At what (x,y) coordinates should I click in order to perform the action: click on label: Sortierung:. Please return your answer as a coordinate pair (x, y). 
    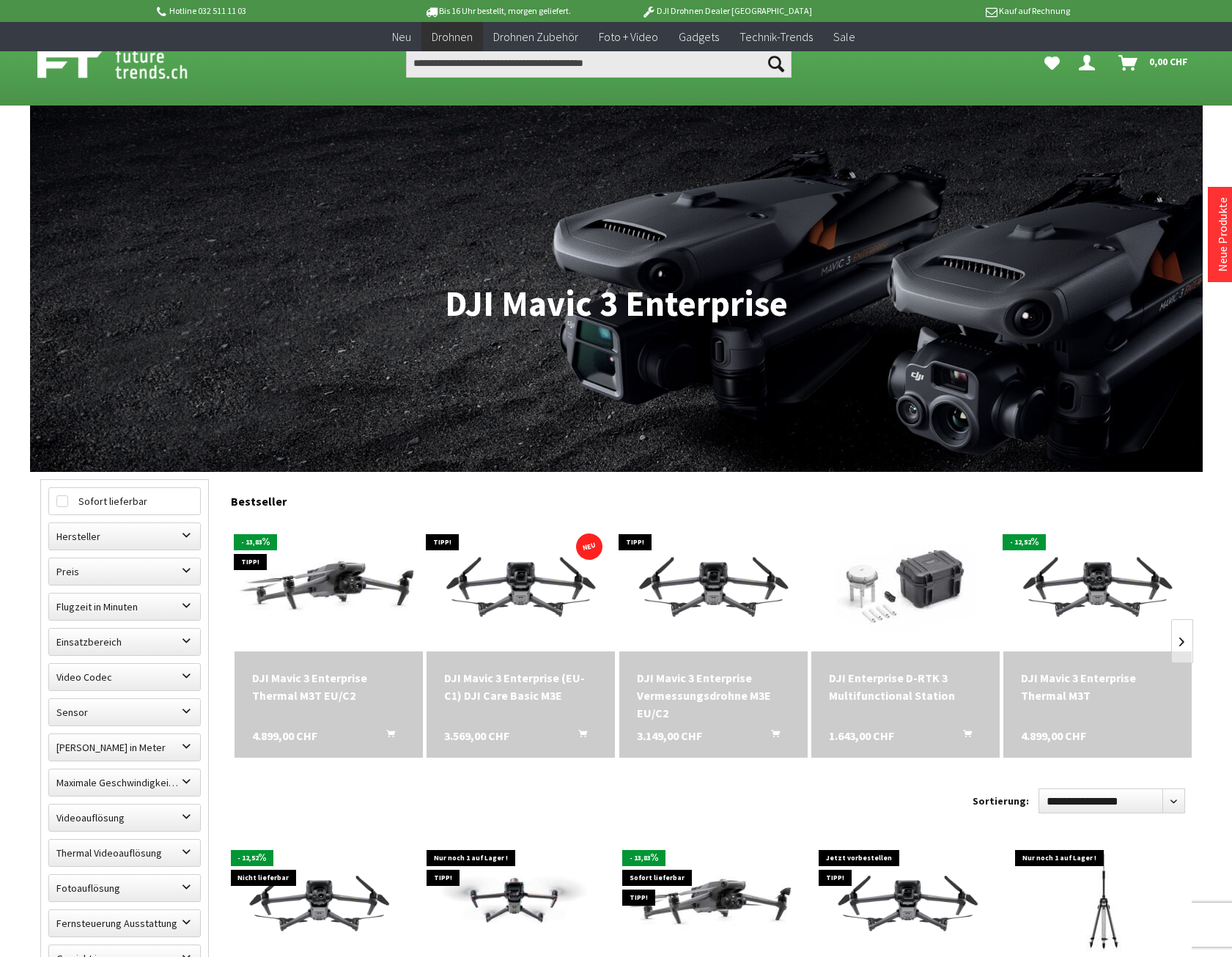
    Looking at the image, I should click on (1000, 800).